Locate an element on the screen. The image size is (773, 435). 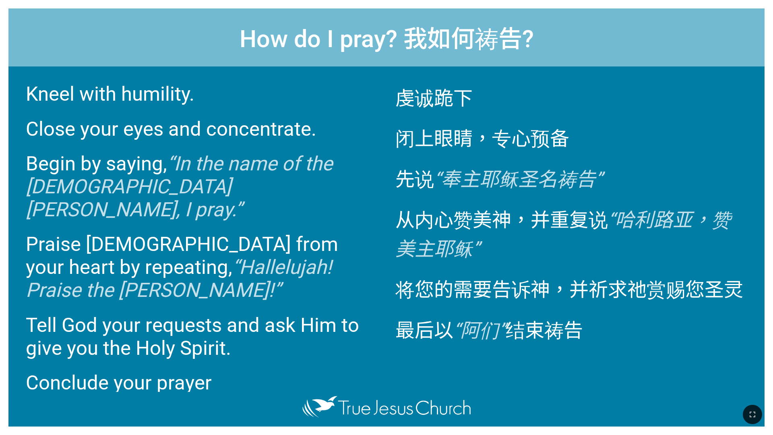
p: Begin by saying, is located at coordinates (202, 186).